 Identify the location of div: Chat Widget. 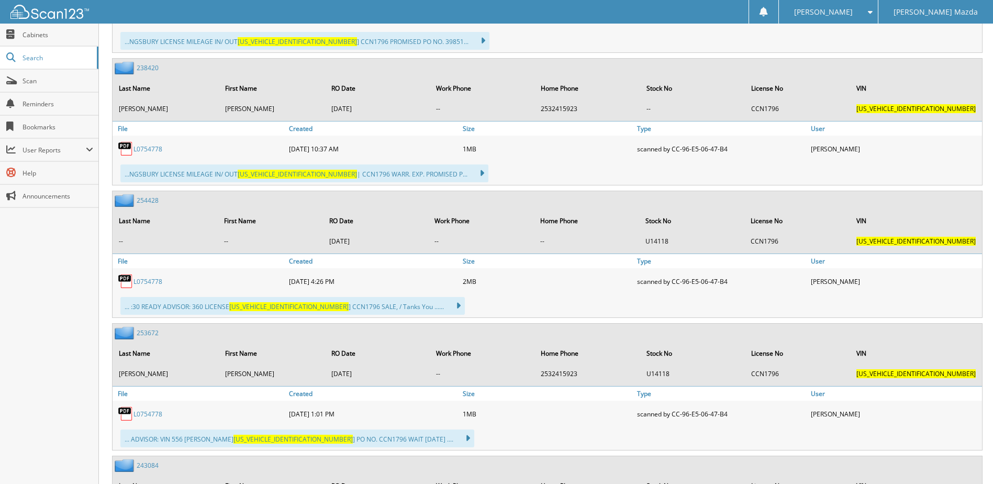
(967, 459).